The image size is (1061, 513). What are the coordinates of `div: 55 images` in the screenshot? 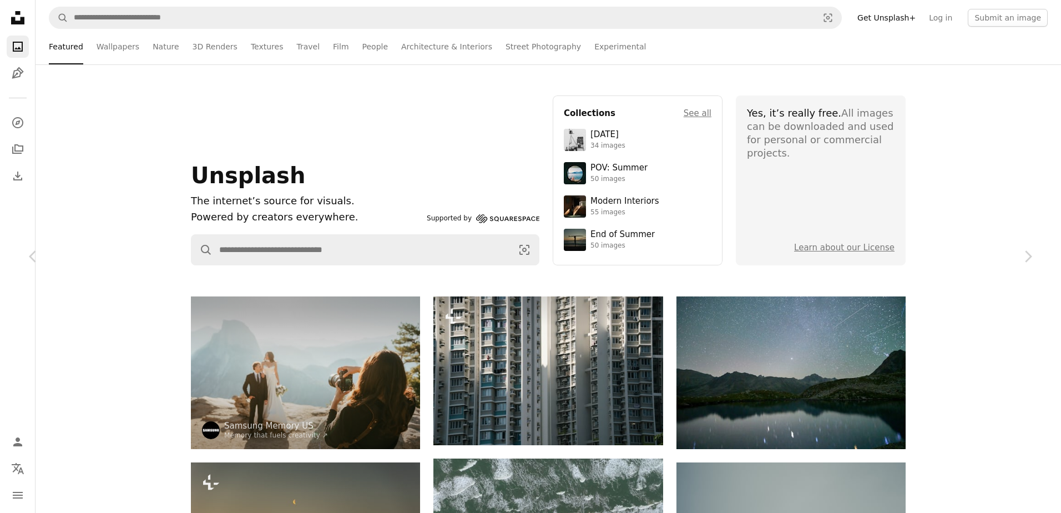 It's located at (625, 213).